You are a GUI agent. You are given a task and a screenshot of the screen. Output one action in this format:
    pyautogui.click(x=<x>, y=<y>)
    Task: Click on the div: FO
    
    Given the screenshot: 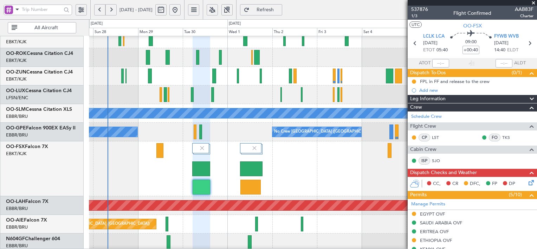 What is the action you would take?
    pyautogui.click(x=494, y=137)
    